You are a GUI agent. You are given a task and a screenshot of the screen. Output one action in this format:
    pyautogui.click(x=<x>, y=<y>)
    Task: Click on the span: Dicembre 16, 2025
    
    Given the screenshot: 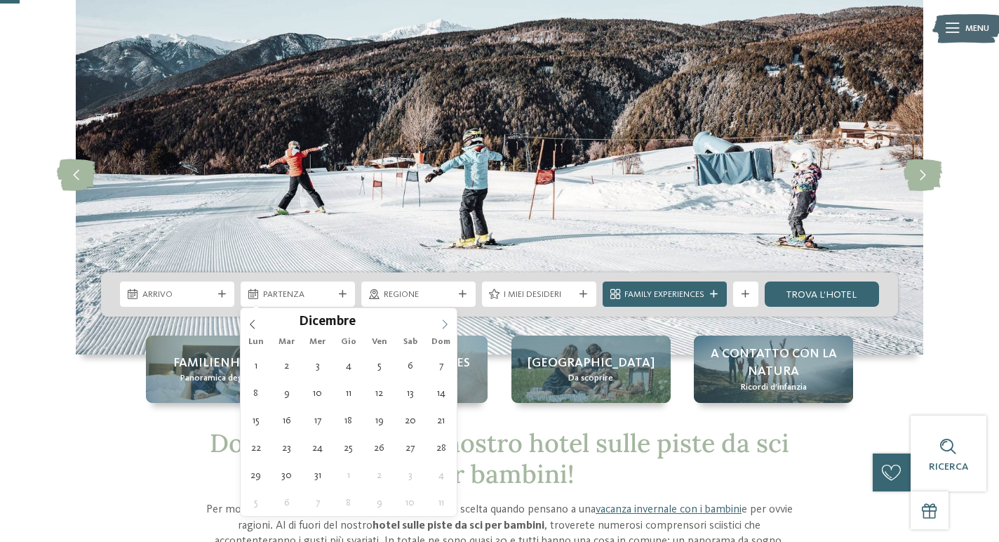 What is the action you would take?
    pyautogui.click(x=286, y=420)
    